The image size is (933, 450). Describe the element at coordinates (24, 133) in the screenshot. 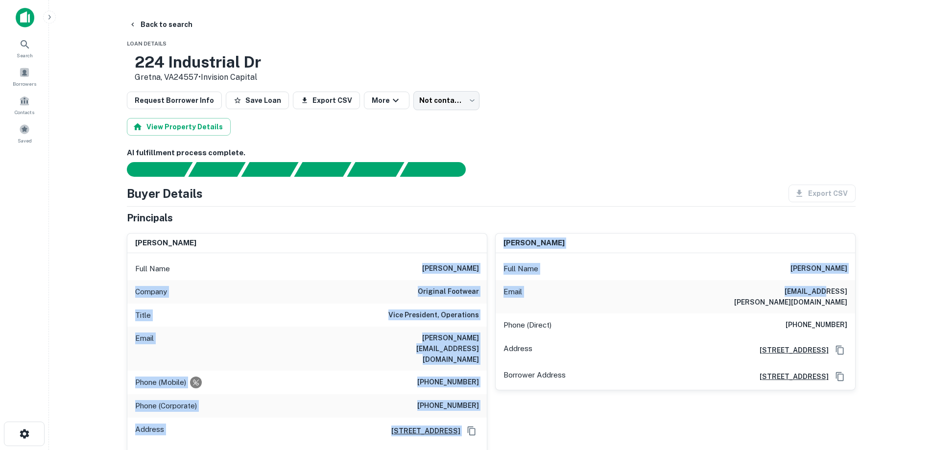

I see `div: Saved` at that location.